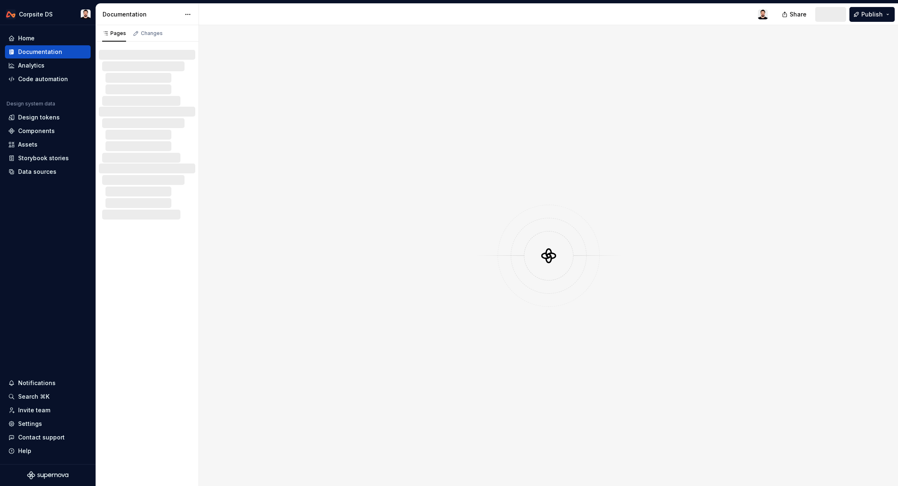 The image size is (898, 486). I want to click on div: Design system data, so click(31, 104).